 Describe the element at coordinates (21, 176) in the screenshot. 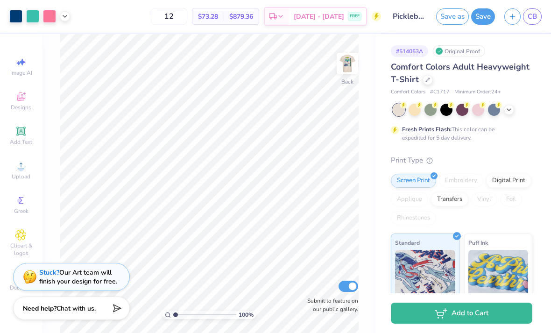

I see `span: Upload` at that location.